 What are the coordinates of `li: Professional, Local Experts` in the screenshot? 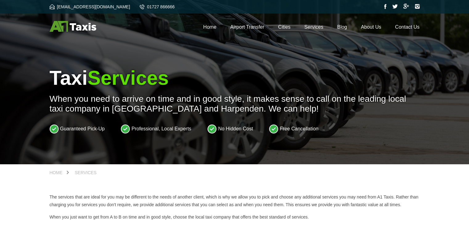 It's located at (156, 129).